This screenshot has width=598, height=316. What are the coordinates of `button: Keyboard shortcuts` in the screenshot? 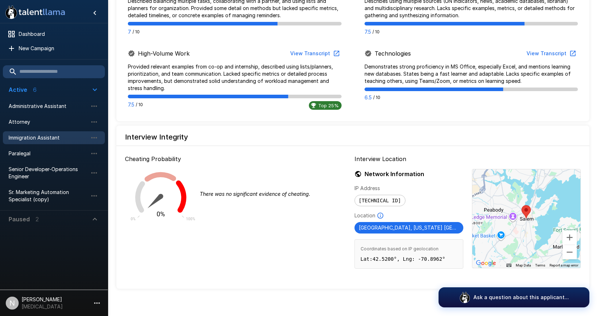 It's located at (509, 266).